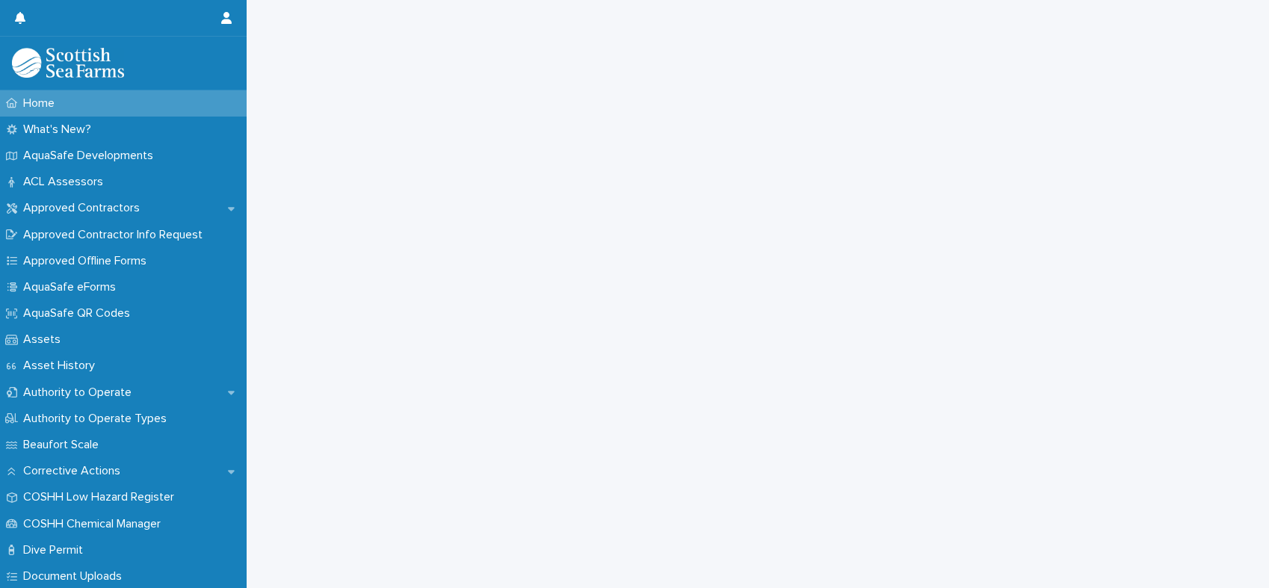 Image resolution: width=1269 pixels, height=588 pixels. What do you see at coordinates (87, 261) in the screenshot?
I see `p: Approved Offline Forms` at bounding box center [87, 261].